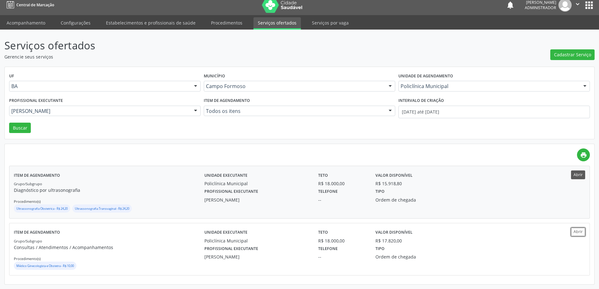  I want to click on p: Gerencie seus serviços, so click(211, 57).